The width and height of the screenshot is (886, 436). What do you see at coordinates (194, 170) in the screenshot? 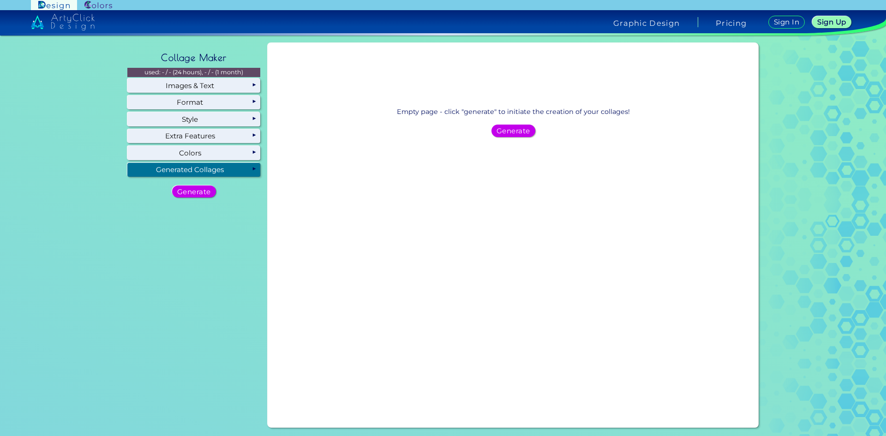
I see `div: Generated Collages` at bounding box center [194, 170].